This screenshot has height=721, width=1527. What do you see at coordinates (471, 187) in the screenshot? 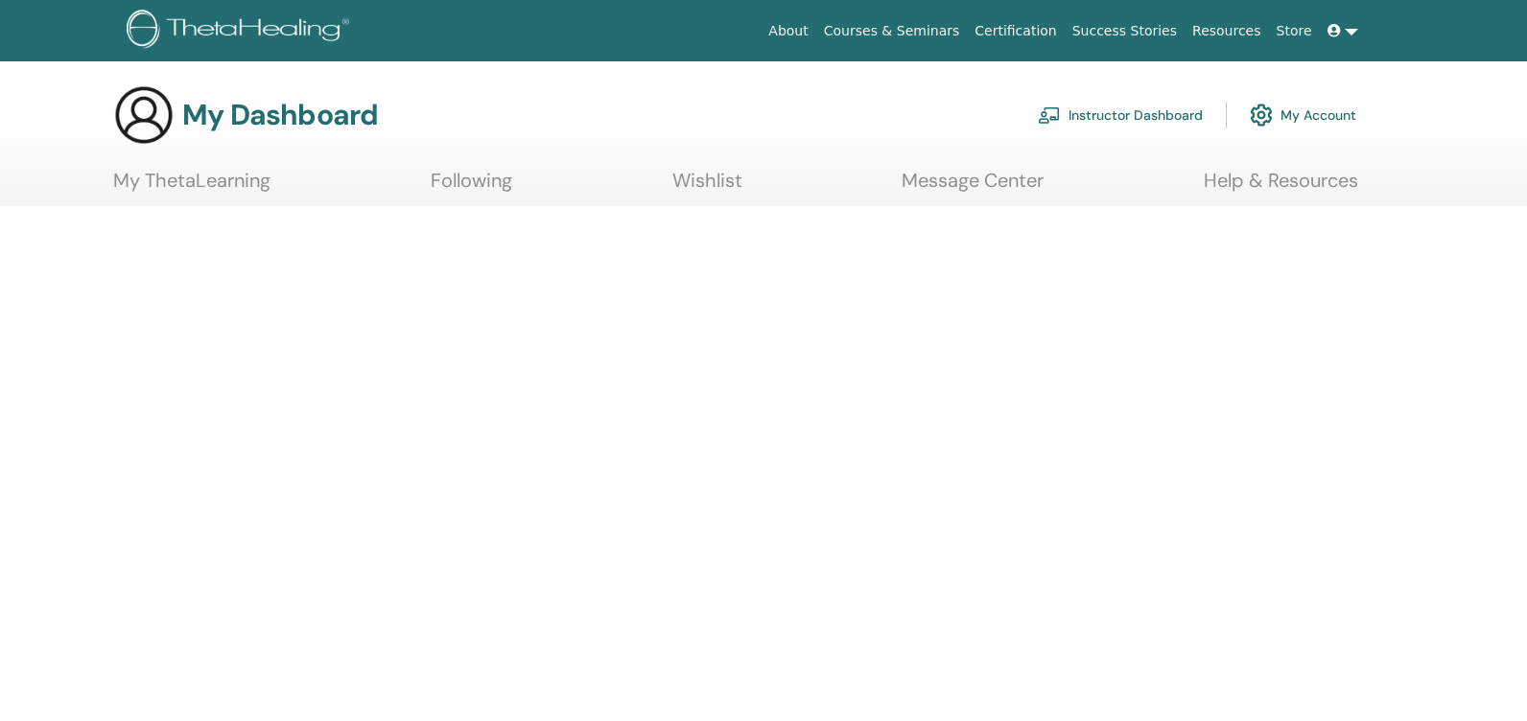
I see `a: Following` at bounding box center [471, 187].